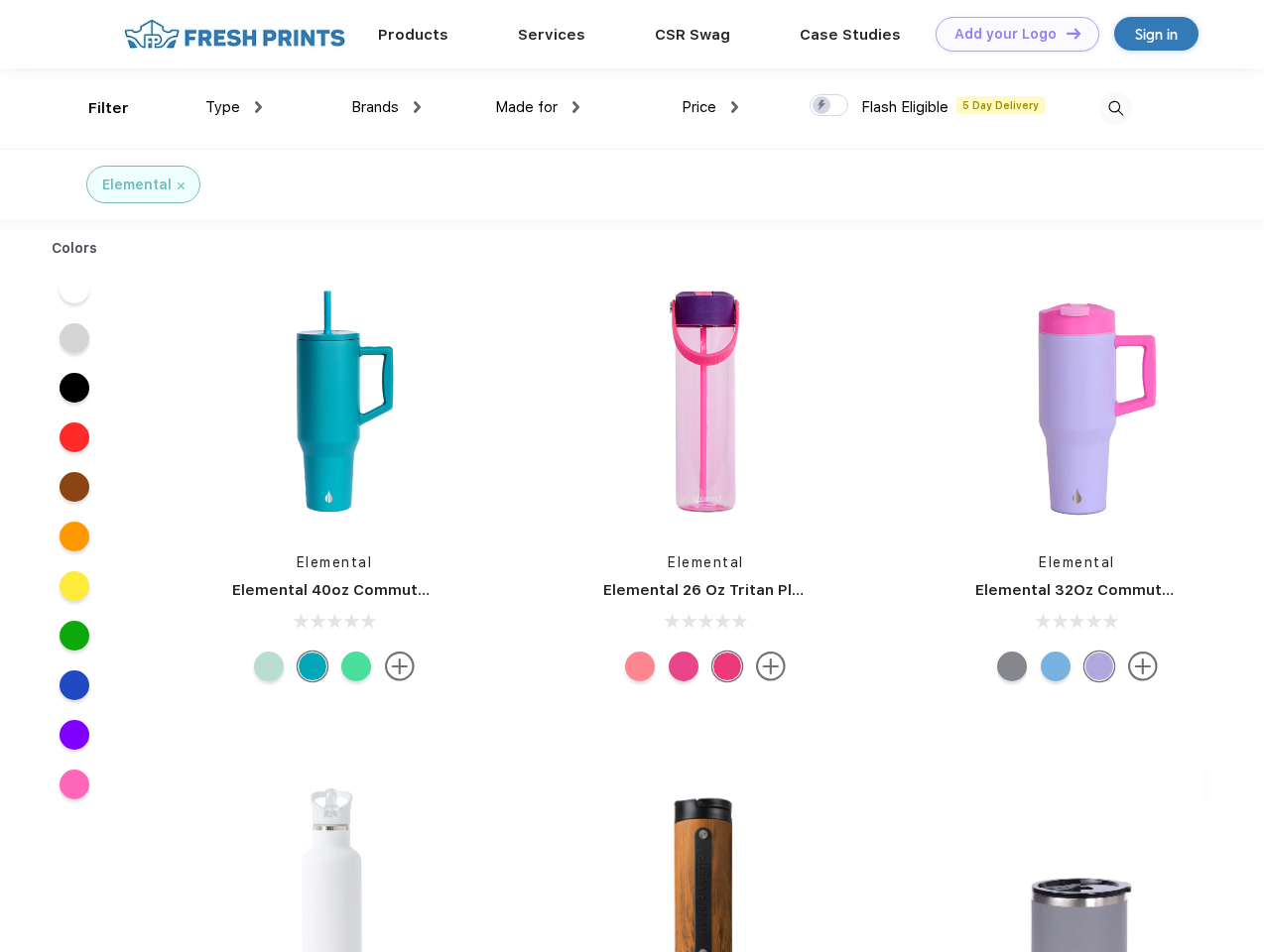  I want to click on div: Green, so click(356, 667).